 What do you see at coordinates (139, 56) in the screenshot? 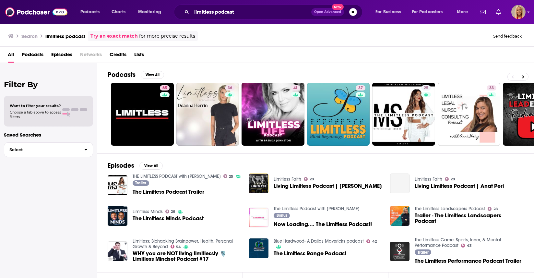
I see `a: Lists` at bounding box center [139, 56].